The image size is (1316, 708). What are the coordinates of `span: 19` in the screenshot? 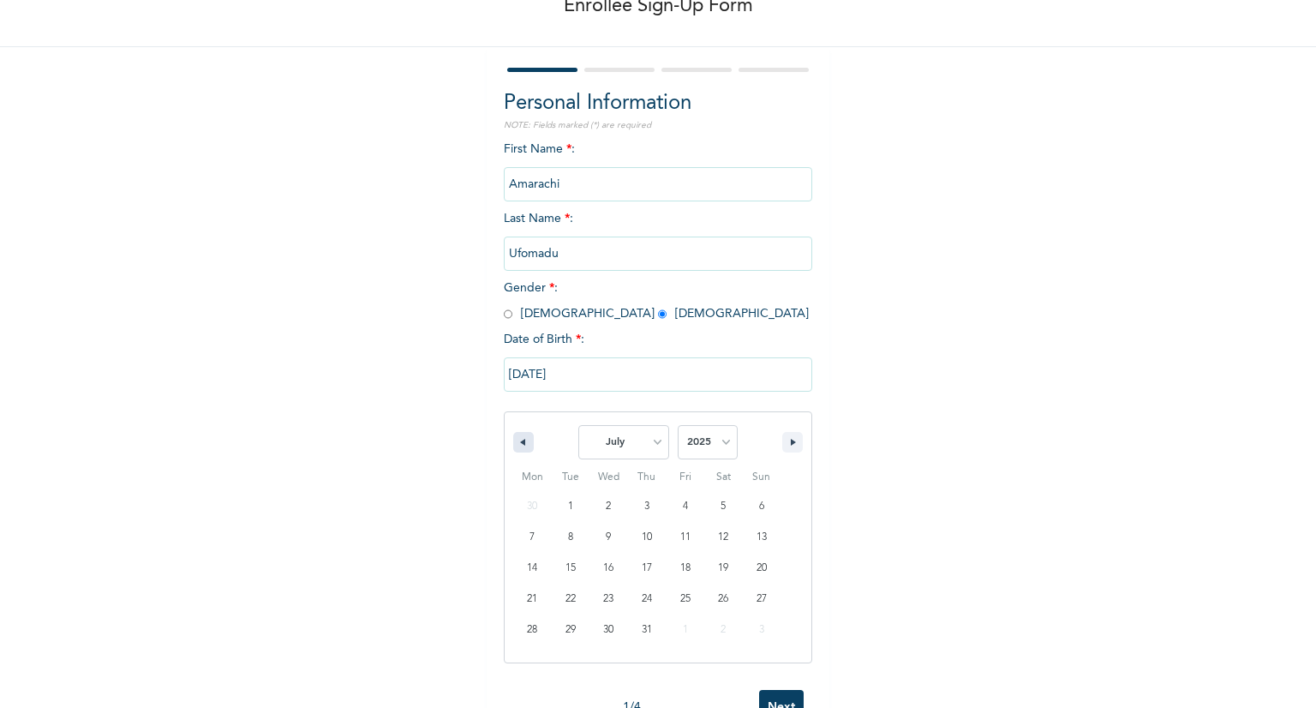 It's located at (723, 568).